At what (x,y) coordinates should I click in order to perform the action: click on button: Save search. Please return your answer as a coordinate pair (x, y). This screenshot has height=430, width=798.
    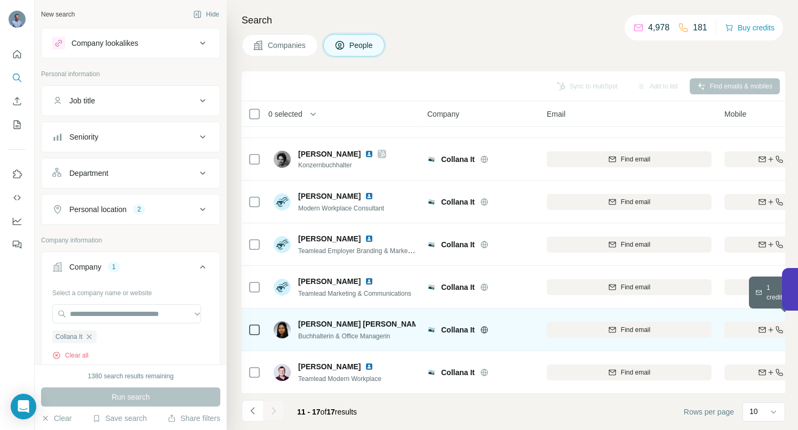
    Looking at the image, I should click on (119, 419).